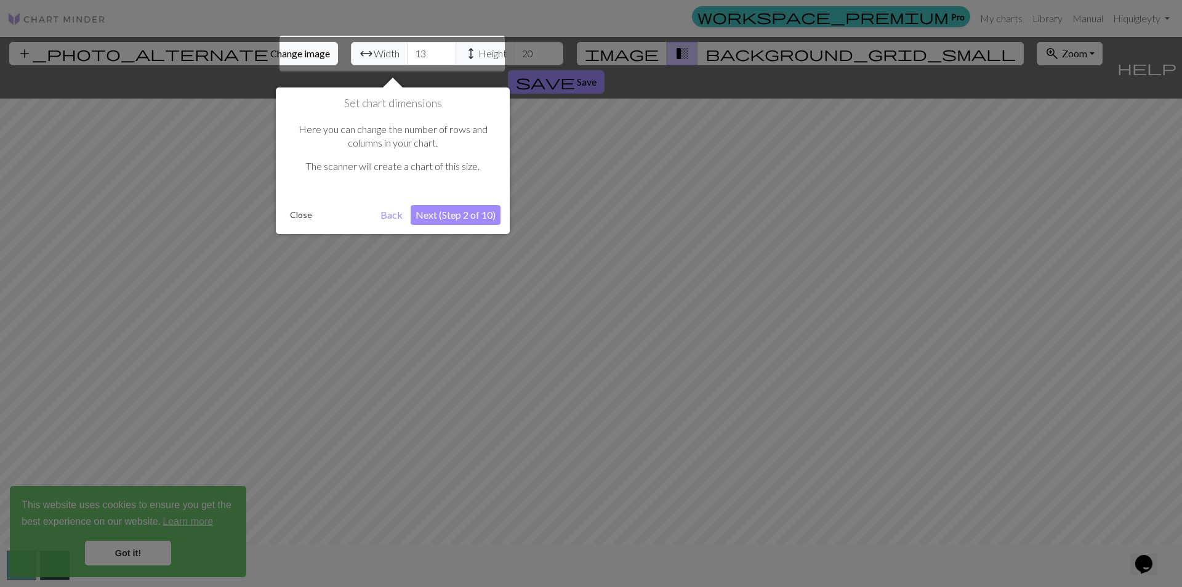  Describe the element at coordinates (301, 215) in the screenshot. I see `button: Close` at that location.